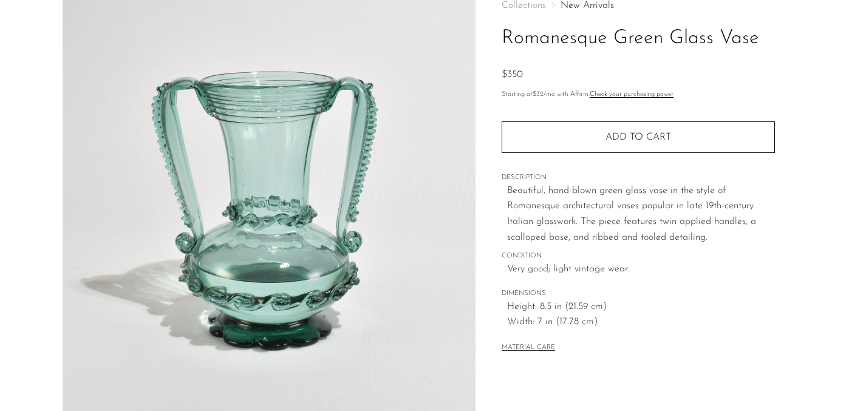  What do you see at coordinates (638, 5) in the screenshot?
I see `nav: Breadcrumbs` at bounding box center [638, 5].